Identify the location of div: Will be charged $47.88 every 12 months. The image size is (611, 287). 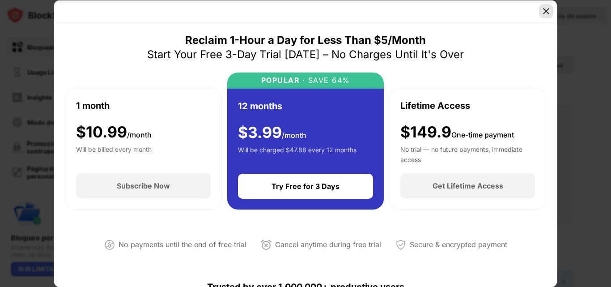
(297, 154).